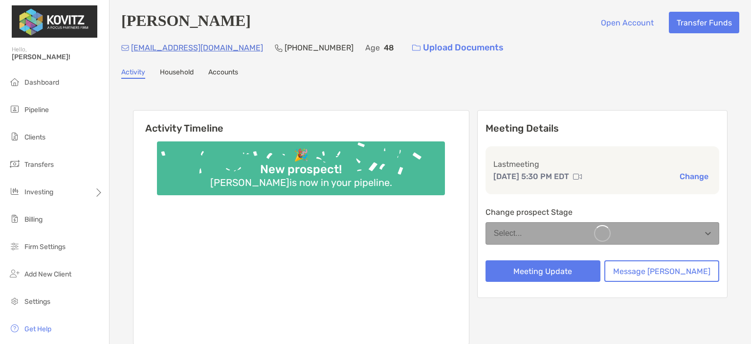 Image resolution: width=751 pixels, height=344 pixels. Describe the element at coordinates (45, 246) in the screenshot. I see `span: Firm Settings` at that location.